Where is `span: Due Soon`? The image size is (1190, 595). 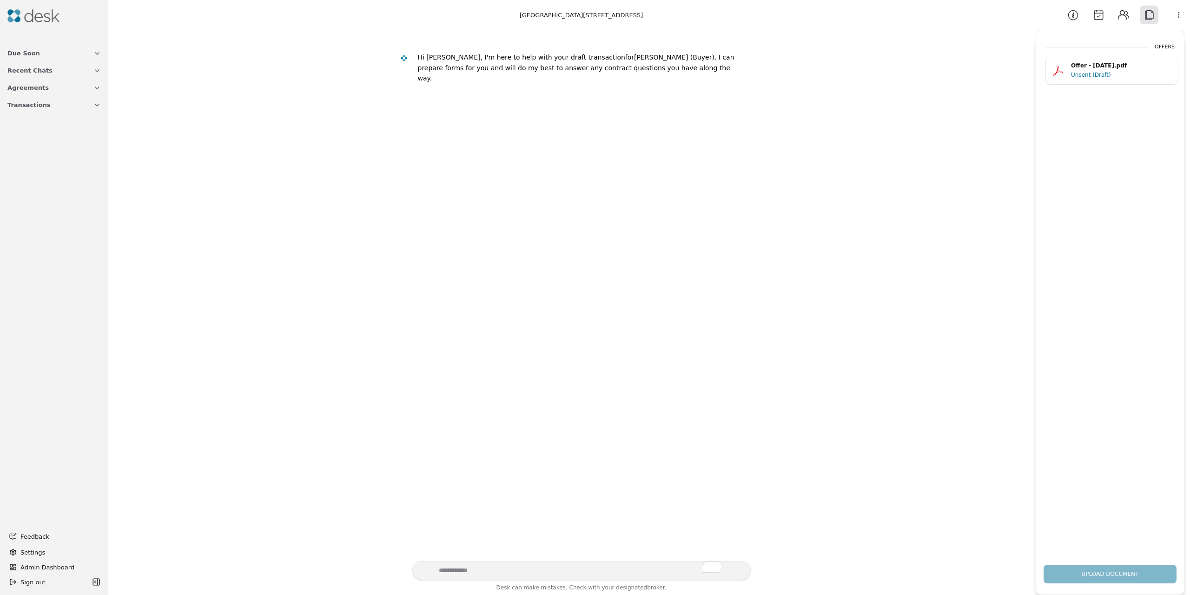 span: Due Soon is located at coordinates (24, 53).